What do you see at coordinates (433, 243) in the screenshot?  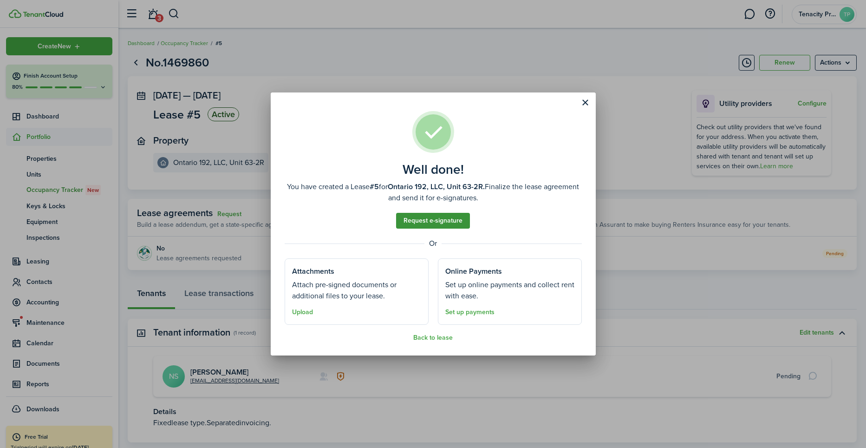 I see `well-done-separator: Or` at bounding box center [433, 243].